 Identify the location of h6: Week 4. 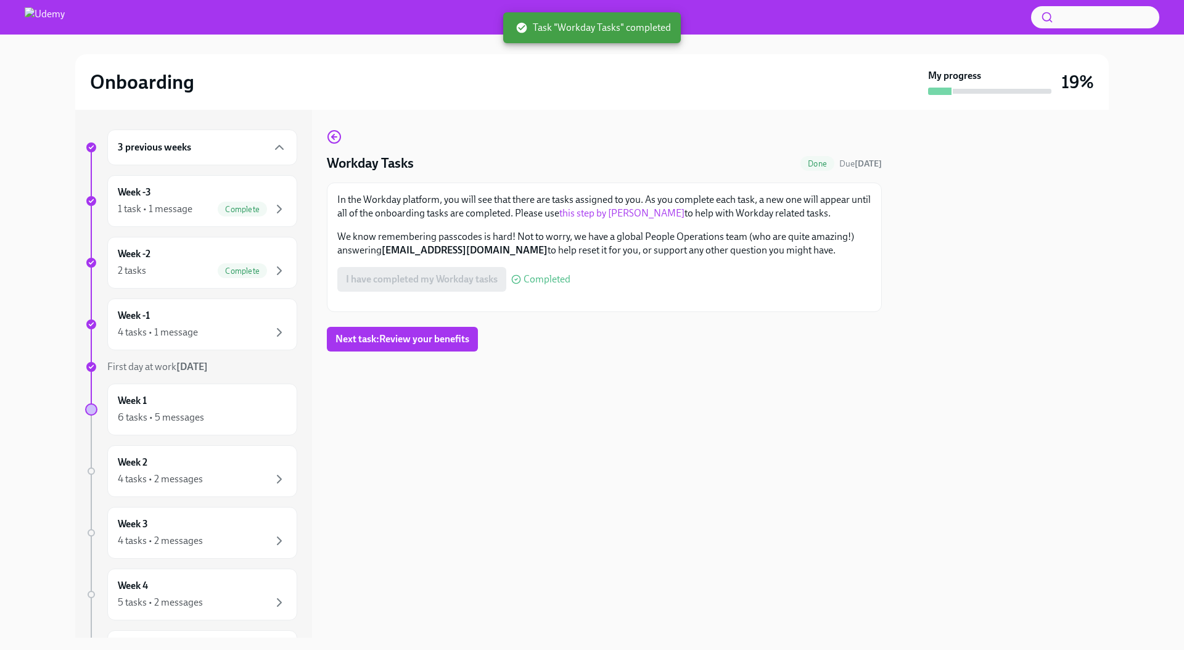
(133, 586).